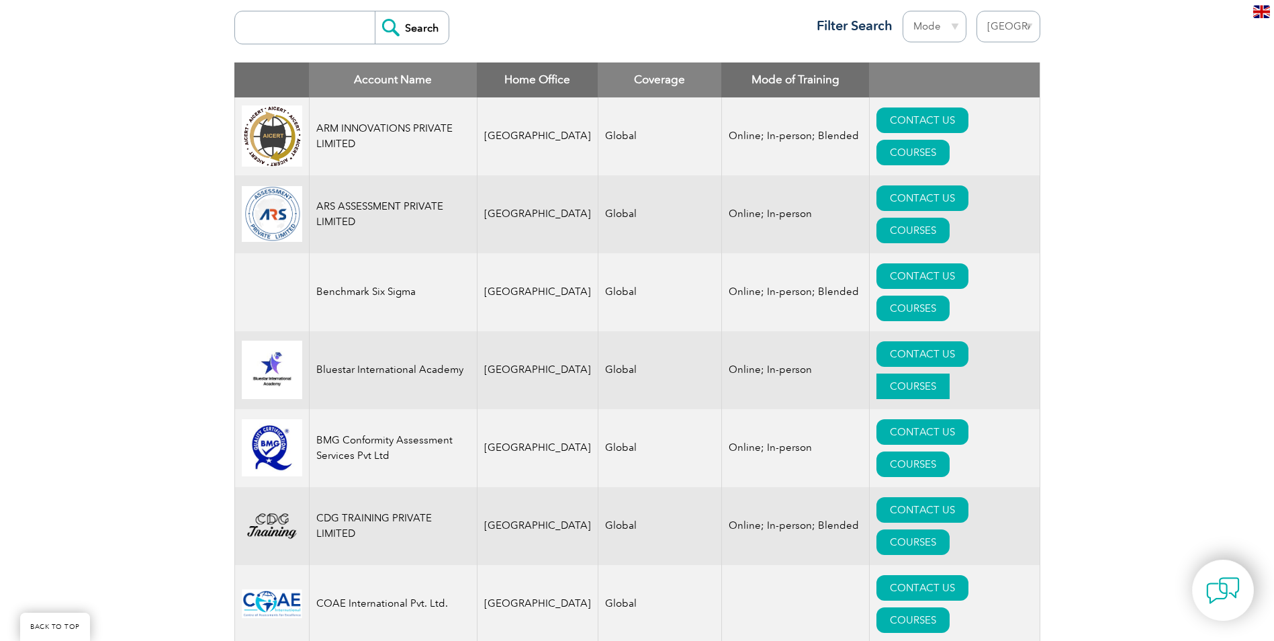 Image resolution: width=1274 pixels, height=641 pixels. I want to click on img: 0db89cae-16d3-ed11-a7c7-0022481565fd-logo.jpg, so click(272, 369).